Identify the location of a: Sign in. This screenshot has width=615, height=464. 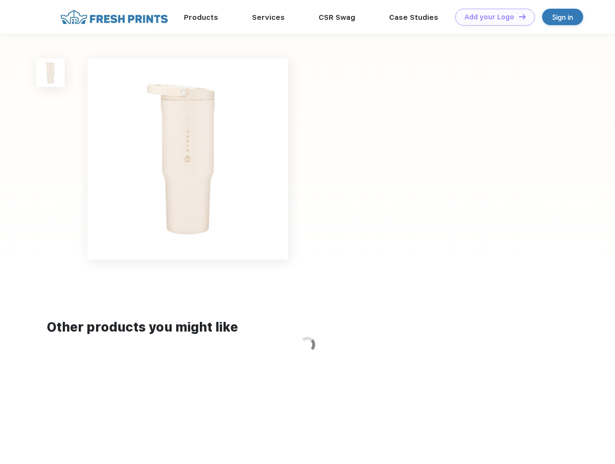
(563, 17).